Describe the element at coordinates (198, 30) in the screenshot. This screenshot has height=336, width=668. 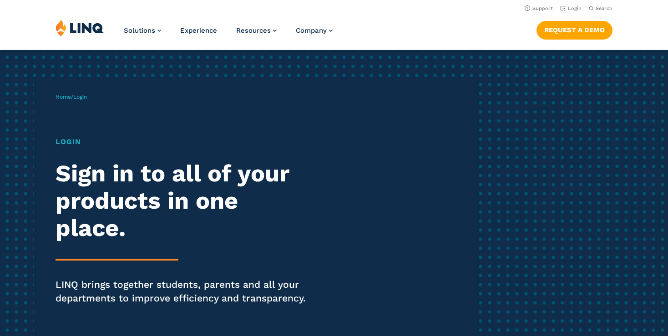
I see `span: Experience` at that location.